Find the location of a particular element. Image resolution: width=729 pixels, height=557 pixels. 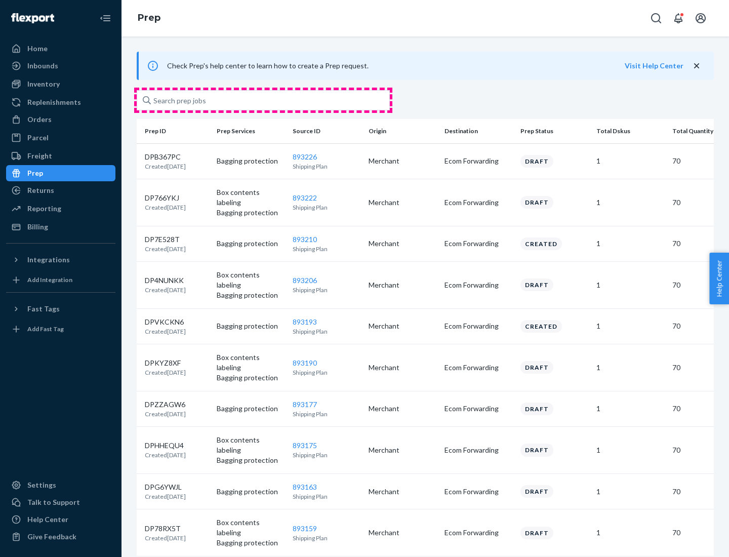

div: Replenishments is located at coordinates (54, 102).